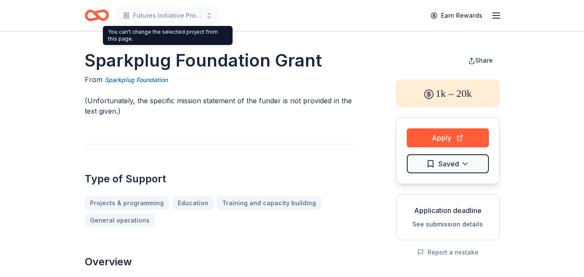  I want to click on button: Share, so click(480, 61).